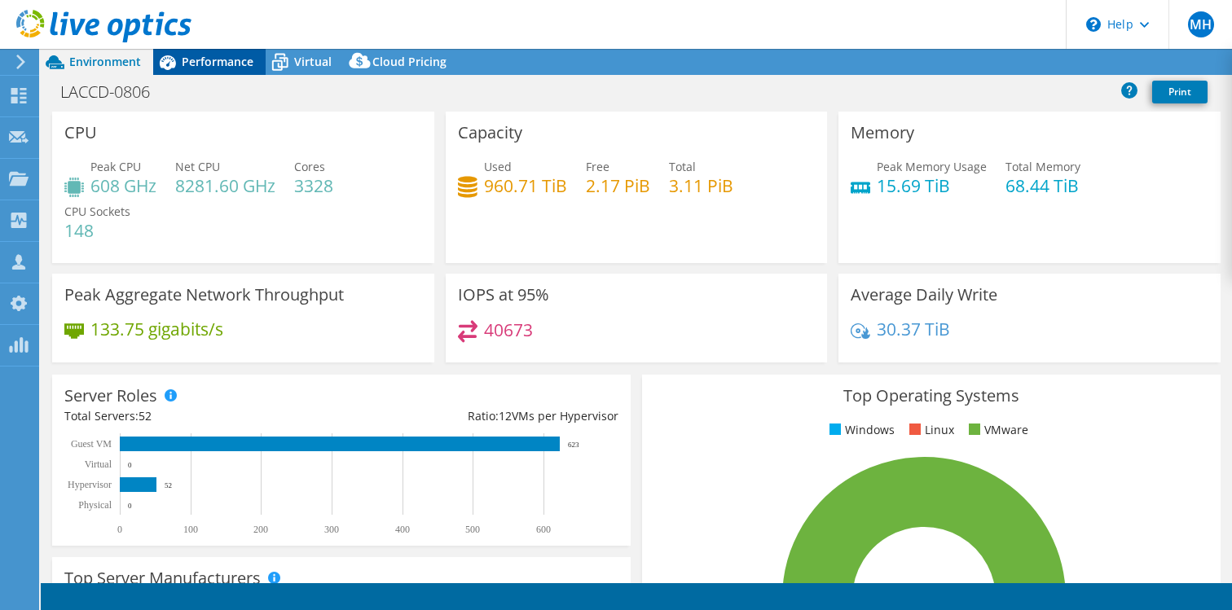 This screenshot has width=1232, height=610. Describe the element at coordinates (932, 186) in the screenshot. I see `h4: 15.69 TiB` at that location.